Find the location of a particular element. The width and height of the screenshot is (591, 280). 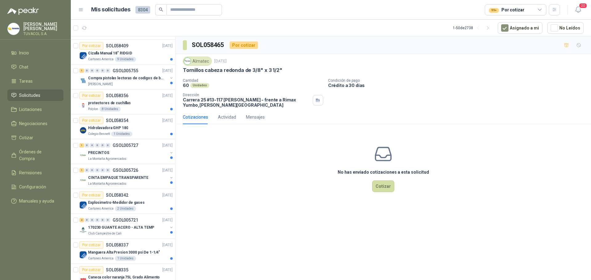

h3: No has enviado cotizaciones a esta solicitud is located at coordinates (383, 172).